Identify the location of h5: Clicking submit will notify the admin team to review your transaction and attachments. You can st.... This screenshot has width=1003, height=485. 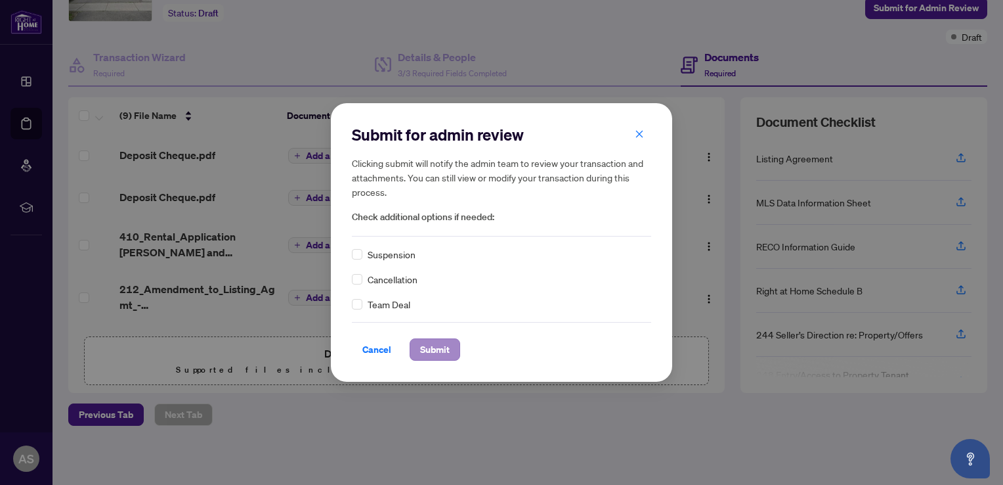
(502, 177).